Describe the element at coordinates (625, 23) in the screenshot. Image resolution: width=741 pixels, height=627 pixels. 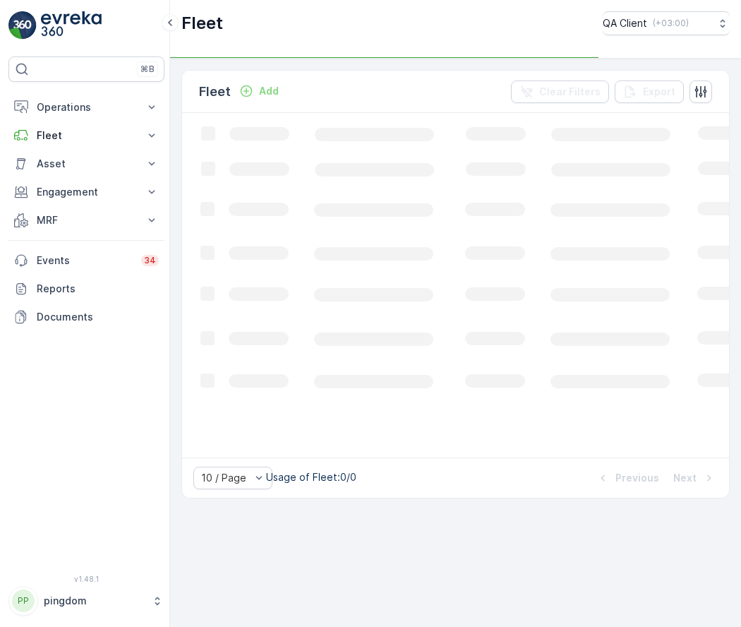
I see `p: QA Client` at that location.